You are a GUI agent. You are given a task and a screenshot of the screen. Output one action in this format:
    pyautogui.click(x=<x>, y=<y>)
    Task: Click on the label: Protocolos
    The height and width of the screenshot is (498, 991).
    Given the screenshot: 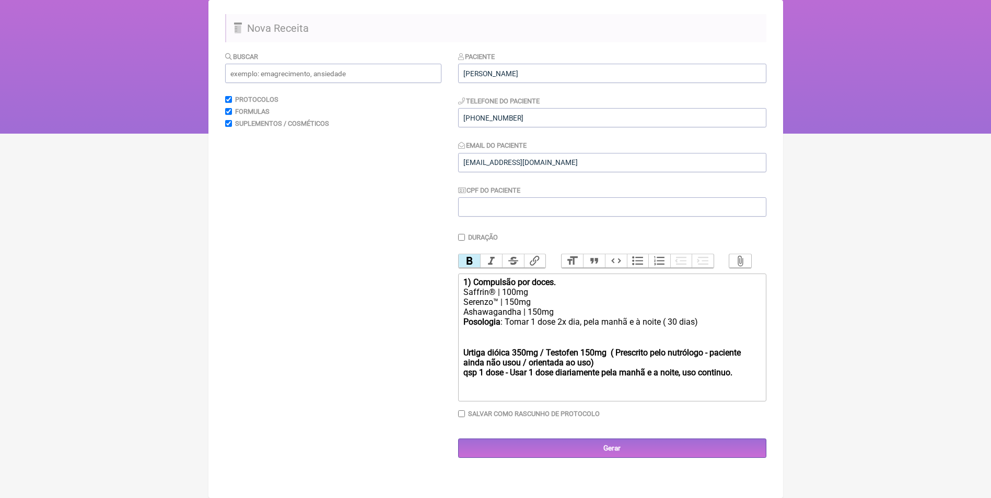 What is the action you would take?
    pyautogui.click(x=257, y=99)
    